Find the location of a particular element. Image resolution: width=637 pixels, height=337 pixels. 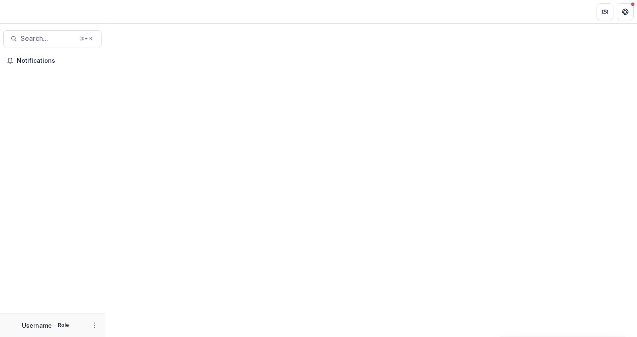

button: More is located at coordinates (95, 325).